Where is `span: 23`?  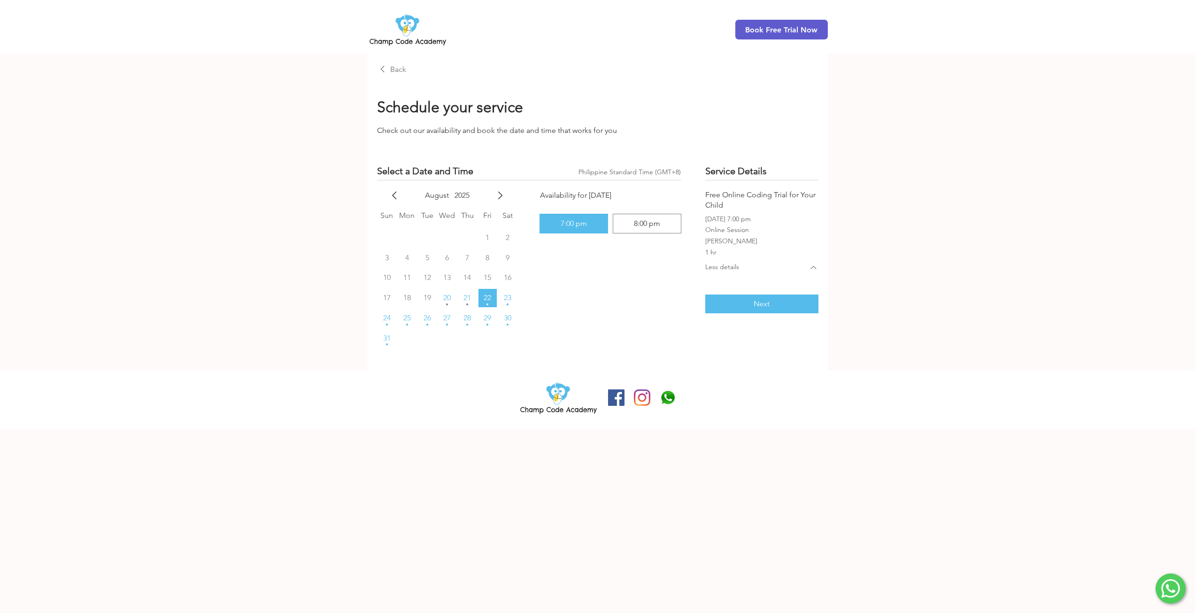 span: 23 is located at coordinates (508, 298).